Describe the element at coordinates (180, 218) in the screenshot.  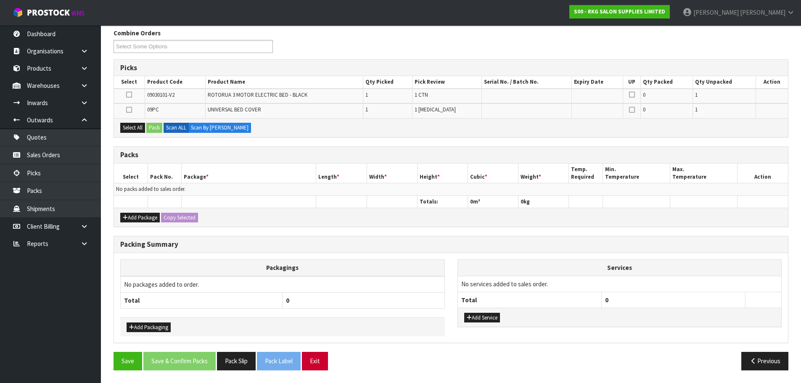
I see `button: Copy Selected` at that location.